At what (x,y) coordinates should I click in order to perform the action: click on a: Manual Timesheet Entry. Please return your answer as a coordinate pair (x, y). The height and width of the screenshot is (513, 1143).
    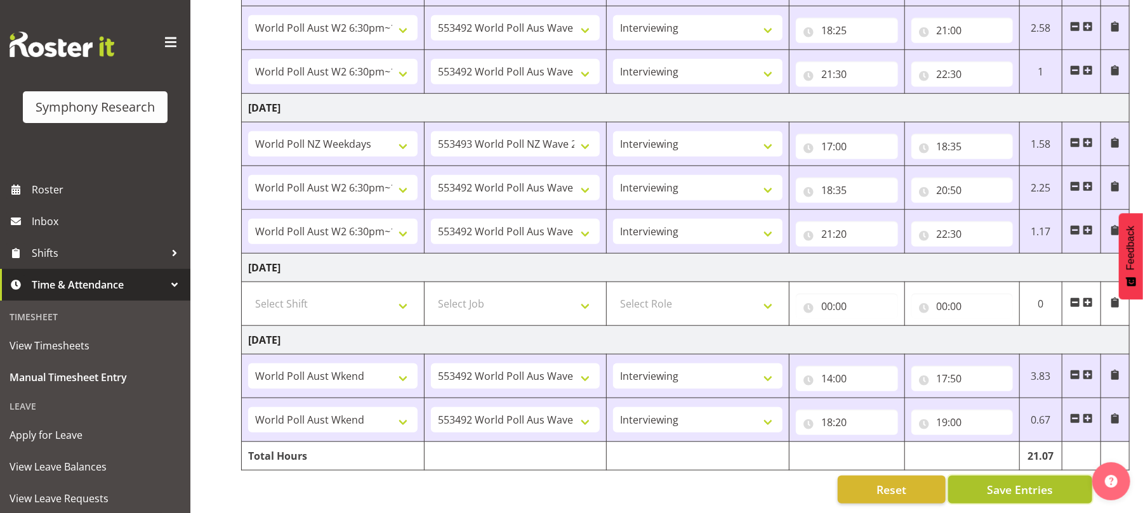
    Looking at the image, I should click on (95, 377).